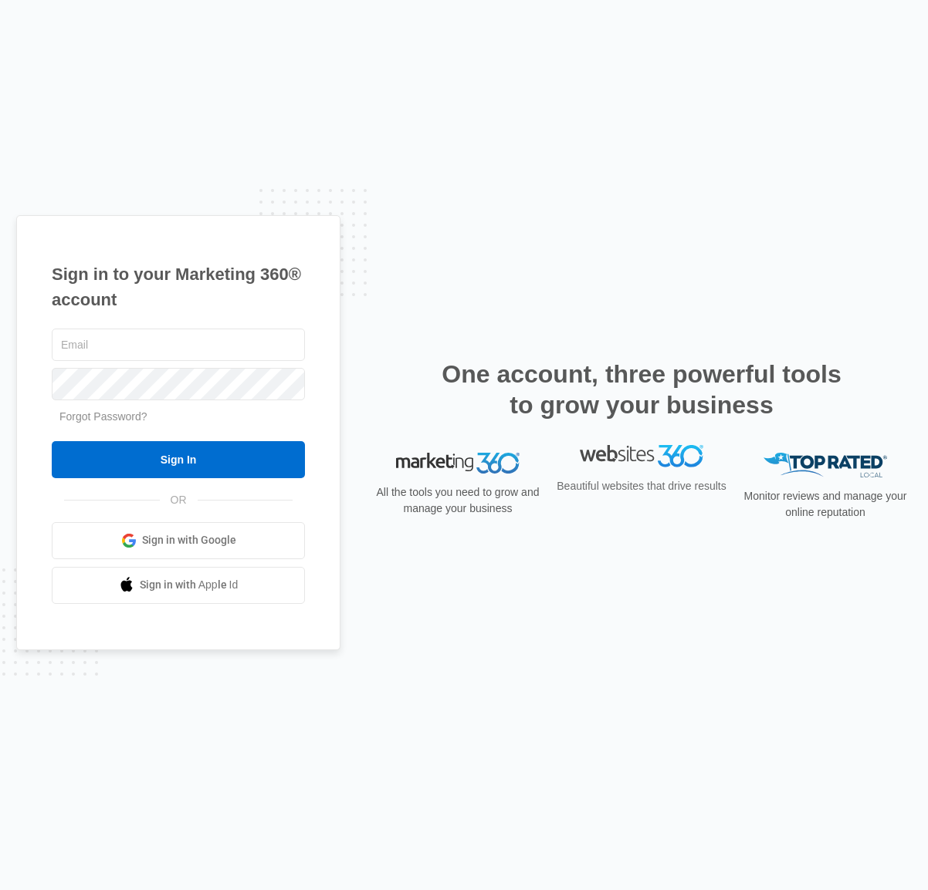 This screenshot has width=928, height=890. What do you see at coordinates (458, 464) in the screenshot?
I see `img: Marketing 360` at bounding box center [458, 464].